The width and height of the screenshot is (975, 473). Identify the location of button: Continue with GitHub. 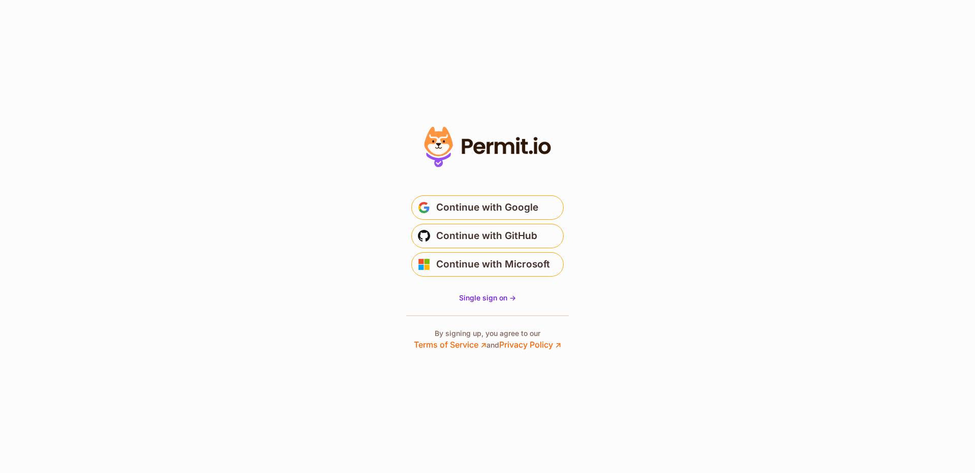
(487, 236).